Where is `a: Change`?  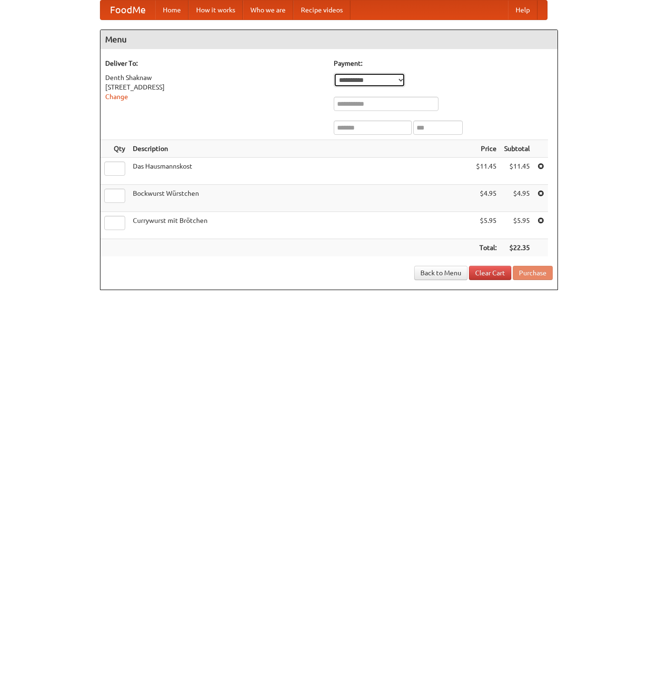 a: Change is located at coordinates (117, 97).